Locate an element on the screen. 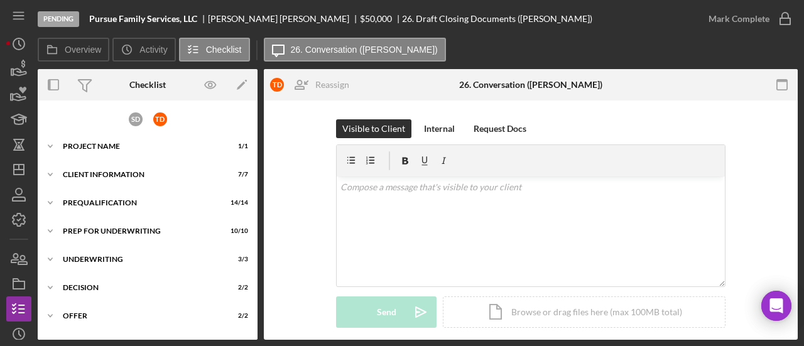 Image resolution: width=804 pixels, height=346 pixels. div: 1 / 1 is located at coordinates (237, 146).